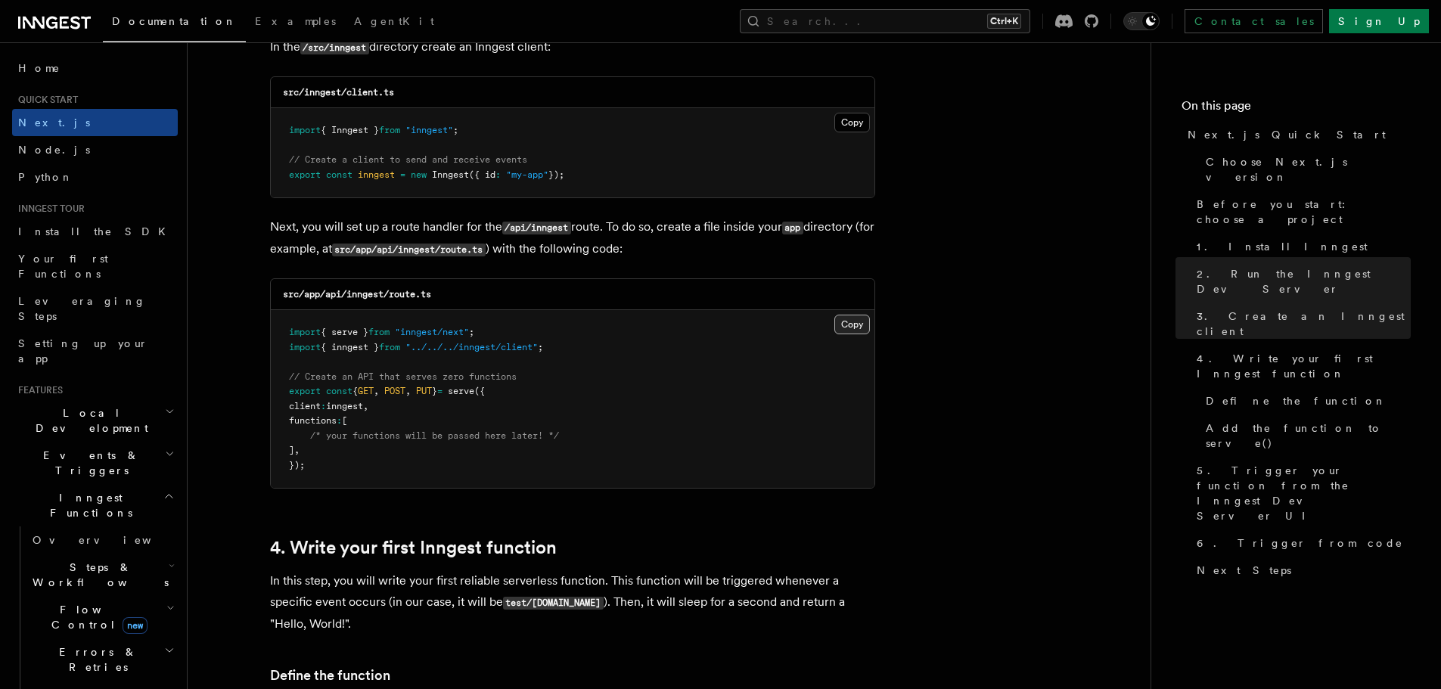 The image size is (1441, 689). I want to click on h4: On this page, so click(1296, 109).